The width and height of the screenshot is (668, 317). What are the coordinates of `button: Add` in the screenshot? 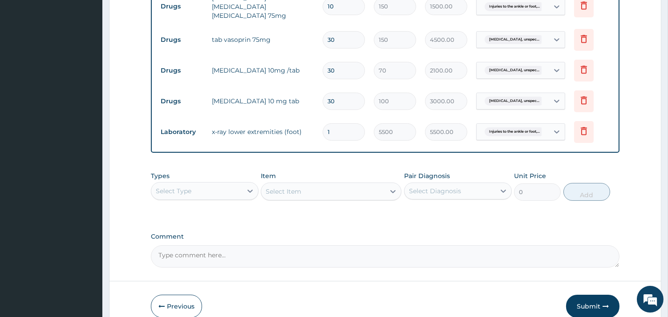 It's located at (586, 192).